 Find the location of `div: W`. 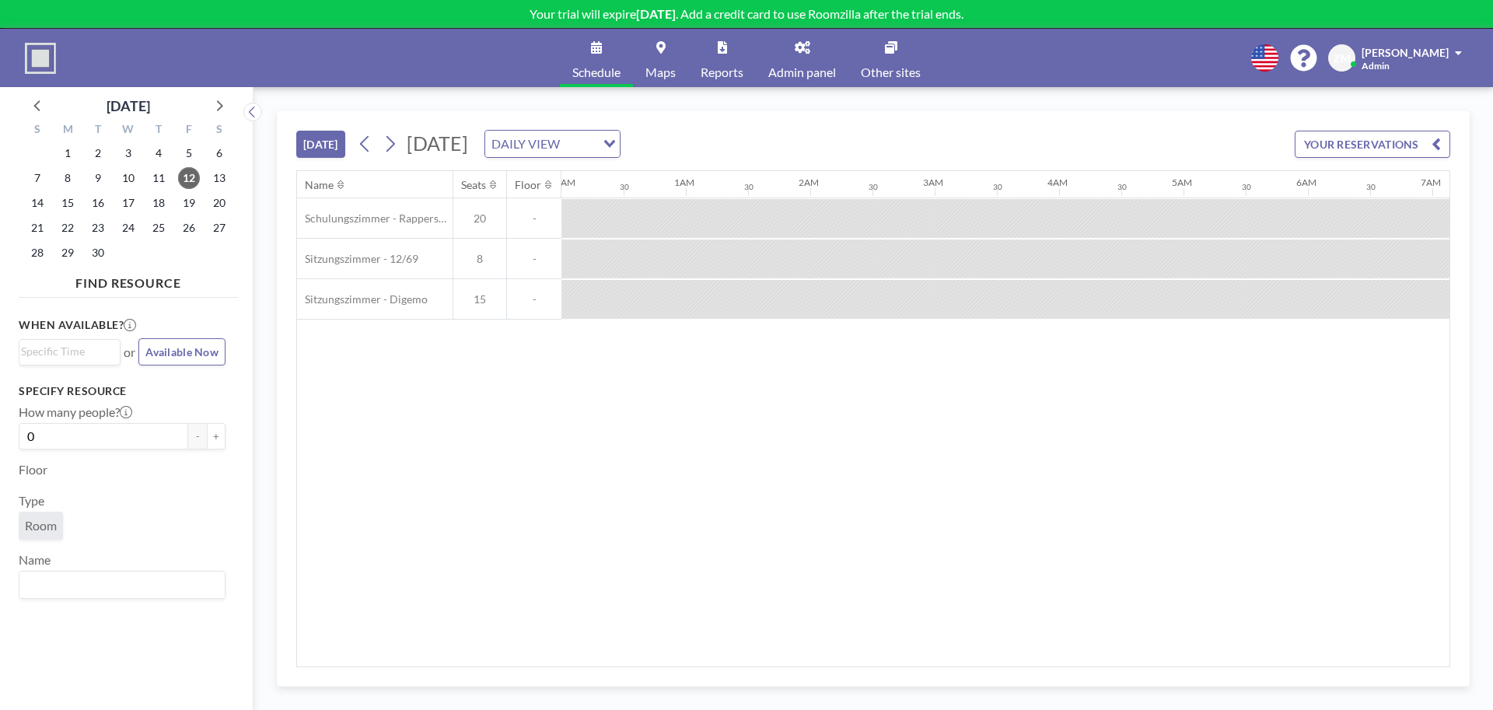

div: W is located at coordinates (128, 131).